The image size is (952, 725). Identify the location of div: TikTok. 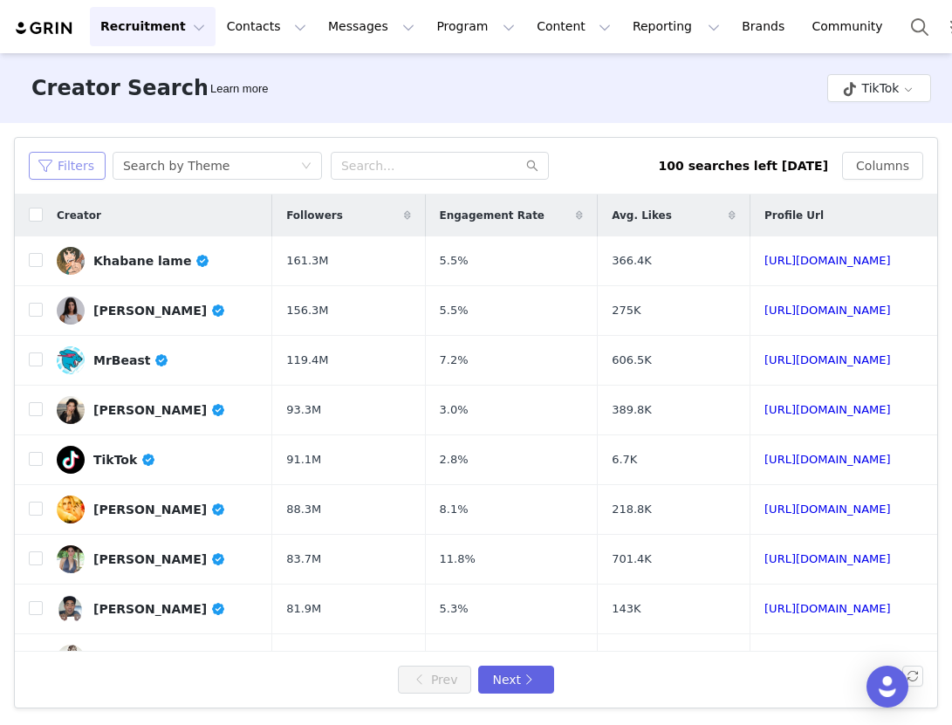
(125, 460).